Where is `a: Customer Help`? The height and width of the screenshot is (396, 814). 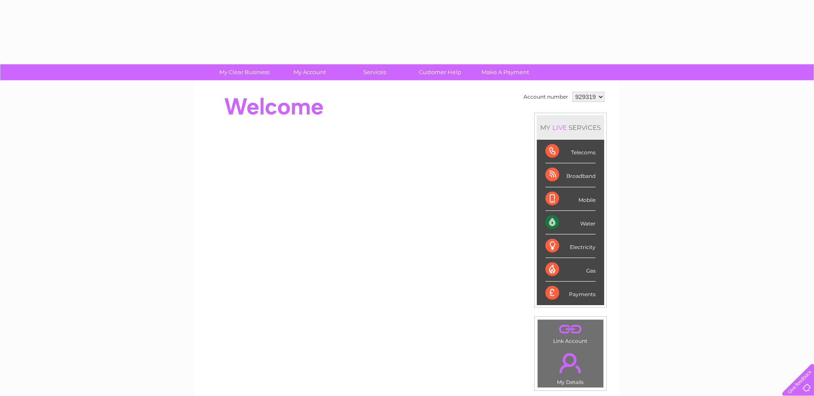
a: Customer Help is located at coordinates (440, 72).